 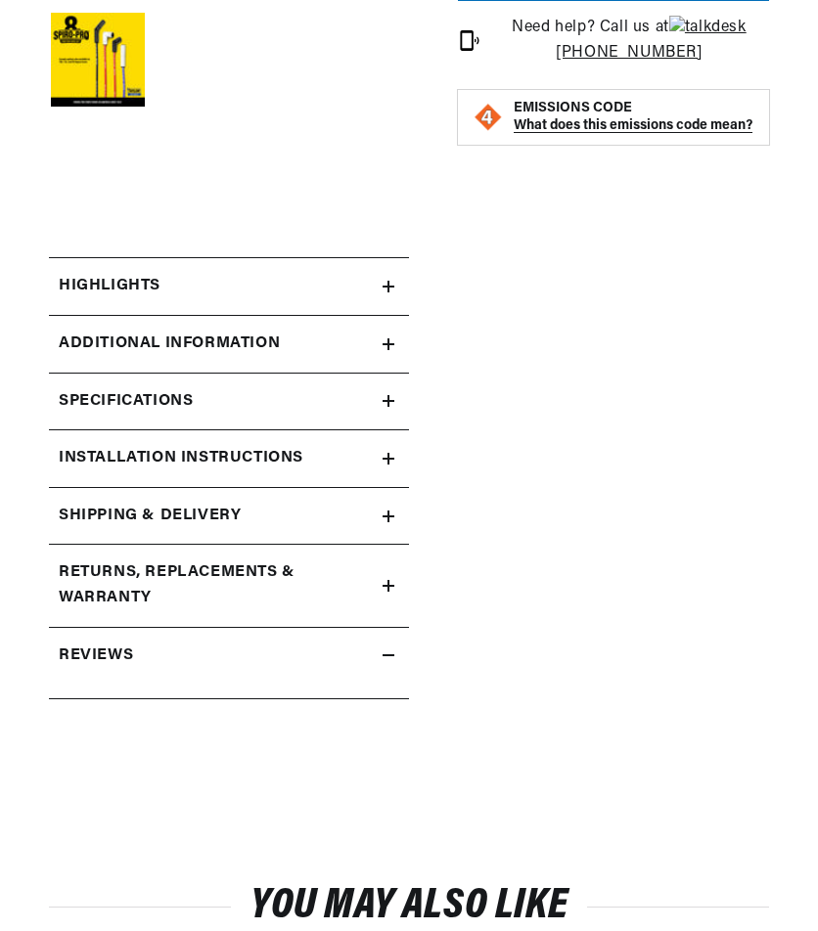 What do you see at coordinates (150, 516) in the screenshot?
I see `h2: Shipping & Delivery` at bounding box center [150, 516].